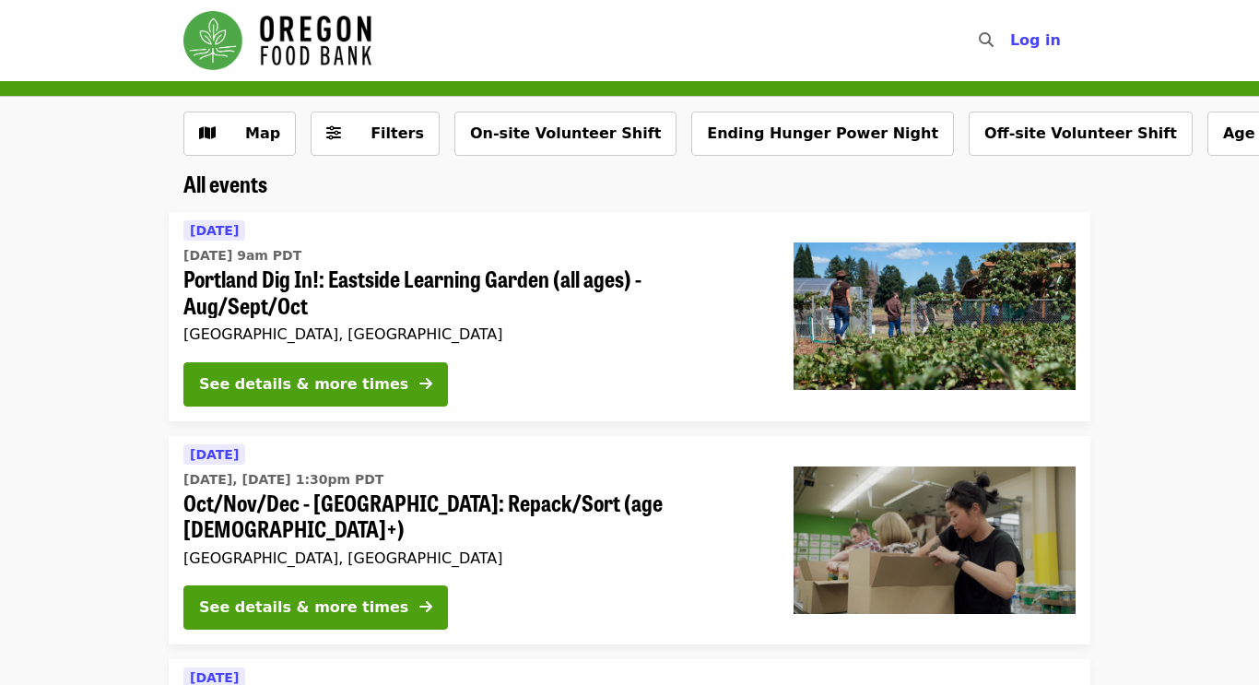  Describe the element at coordinates (565, 134) in the screenshot. I see `button: On-site Volunteer Shift` at that location.